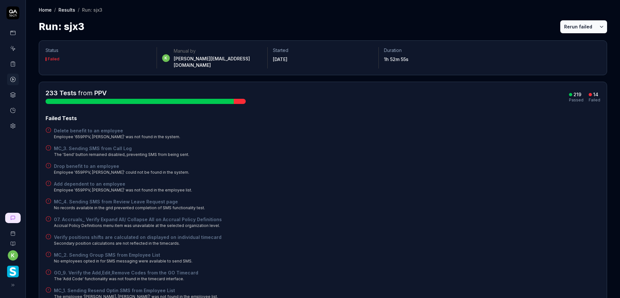 The width and height of the screenshot is (620, 298). I want to click on a: New conversation, so click(13, 218).